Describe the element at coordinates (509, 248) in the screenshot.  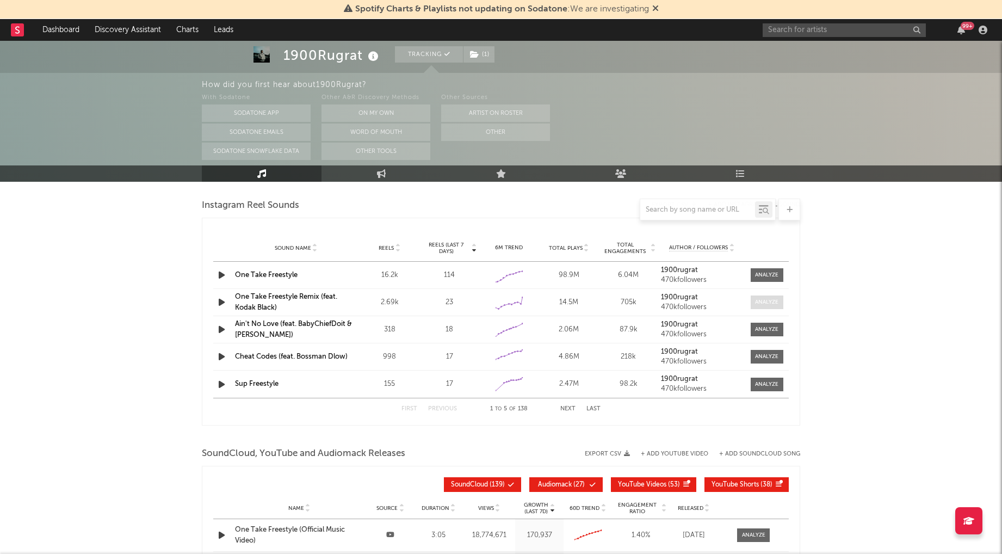
I see `div: 6M Trend` at that location.